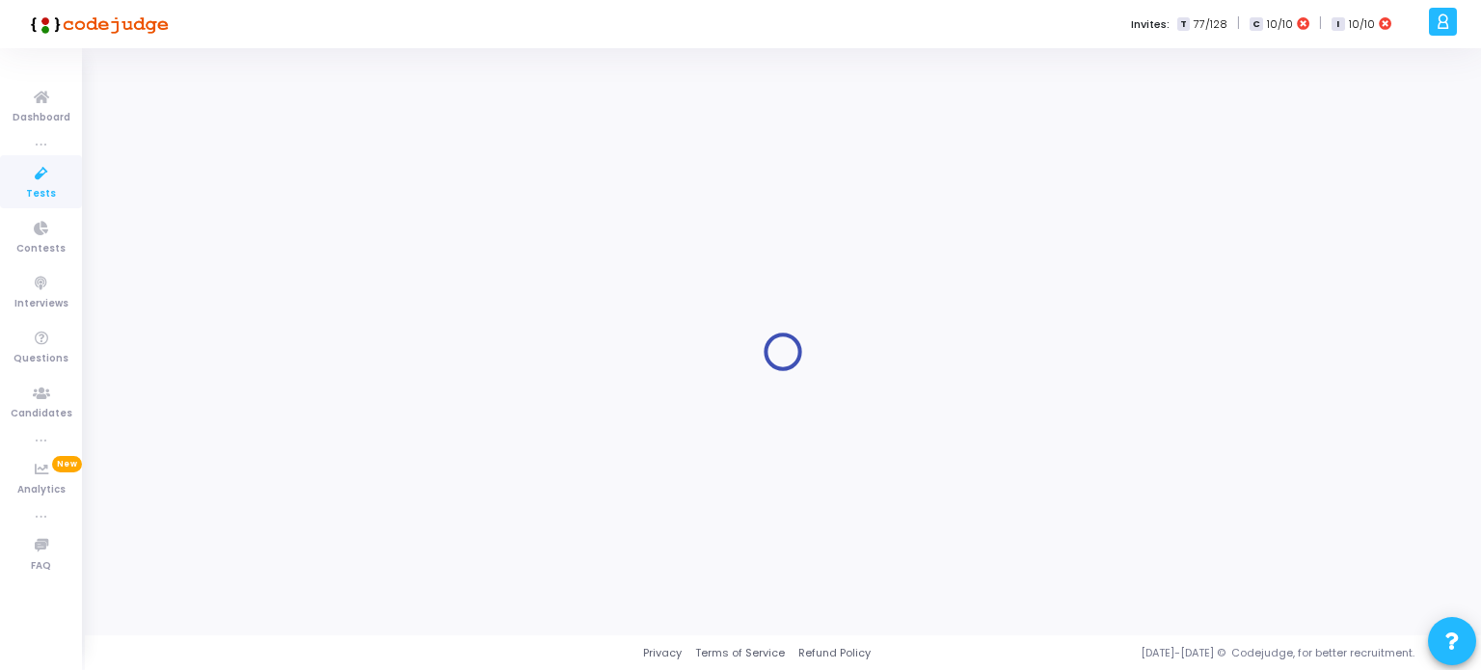  Describe the element at coordinates (1150, 24) in the screenshot. I see `label: Invites:` at that location.